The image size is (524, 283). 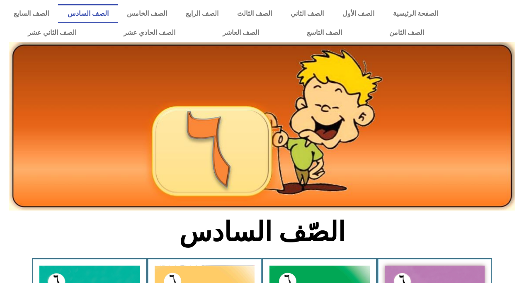 What do you see at coordinates (31, 14) in the screenshot?
I see `a: الصف السابع` at bounding box center [31, 14].